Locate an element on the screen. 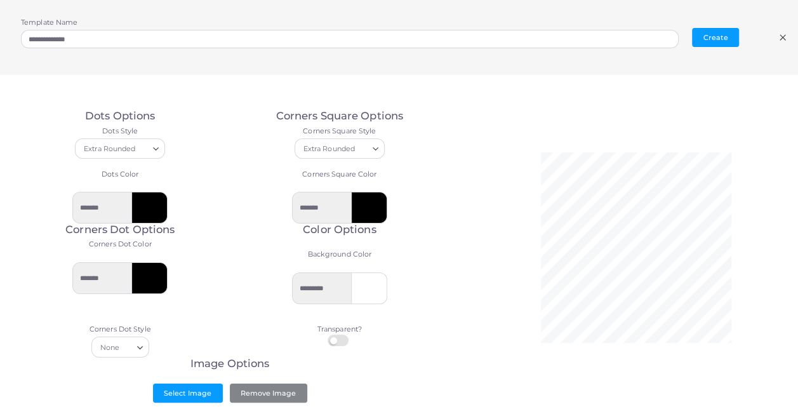 The width and height of the screenshot is (798, 409). button: Create is located at coordinates (716, 37).